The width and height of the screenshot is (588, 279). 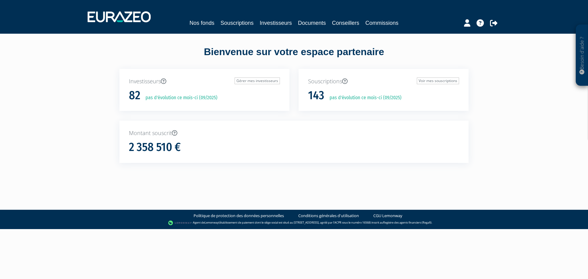 What do you see at coordinates (329, 216) in the screenshot?
I see `a: Conditions générales d'utilisation` at bounding box center [329, 216].